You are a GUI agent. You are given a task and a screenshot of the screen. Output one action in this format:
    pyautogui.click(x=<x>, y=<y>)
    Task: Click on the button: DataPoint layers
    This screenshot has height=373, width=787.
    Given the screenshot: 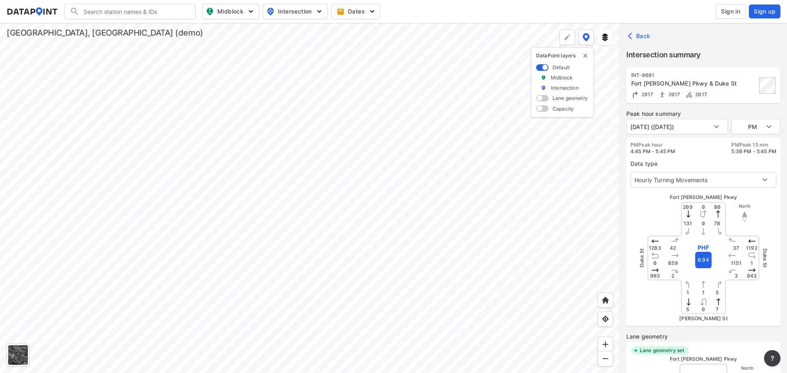 What is the action you would take?
    pyautogui.click(x=586, y=37)
    